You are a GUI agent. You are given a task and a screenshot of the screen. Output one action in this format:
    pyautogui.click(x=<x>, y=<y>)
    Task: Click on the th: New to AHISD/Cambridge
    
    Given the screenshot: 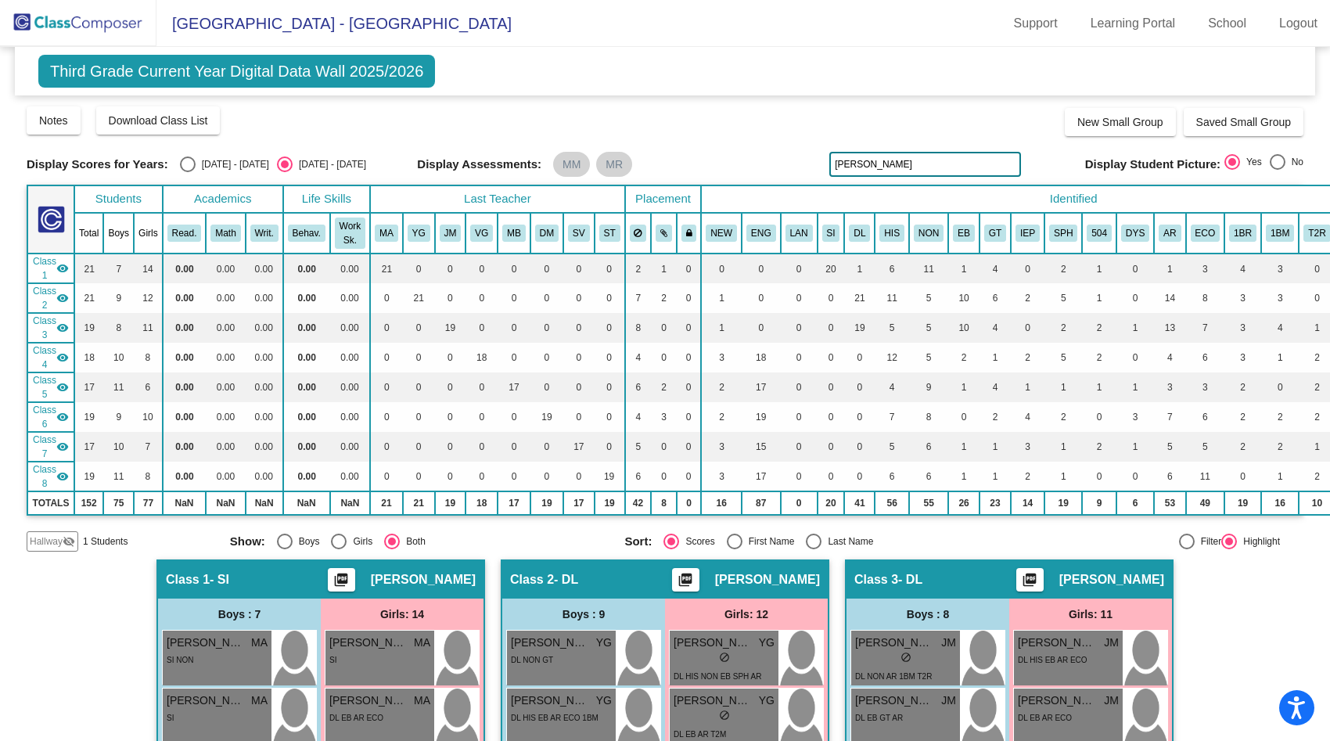 What is the action you would take?
    pyautogui.click(x=721, y=233)
    